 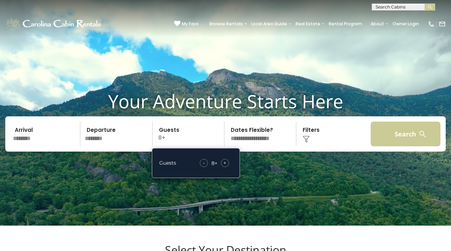 I want to click on a: Browse Rentals, so click(x=226, y=24).